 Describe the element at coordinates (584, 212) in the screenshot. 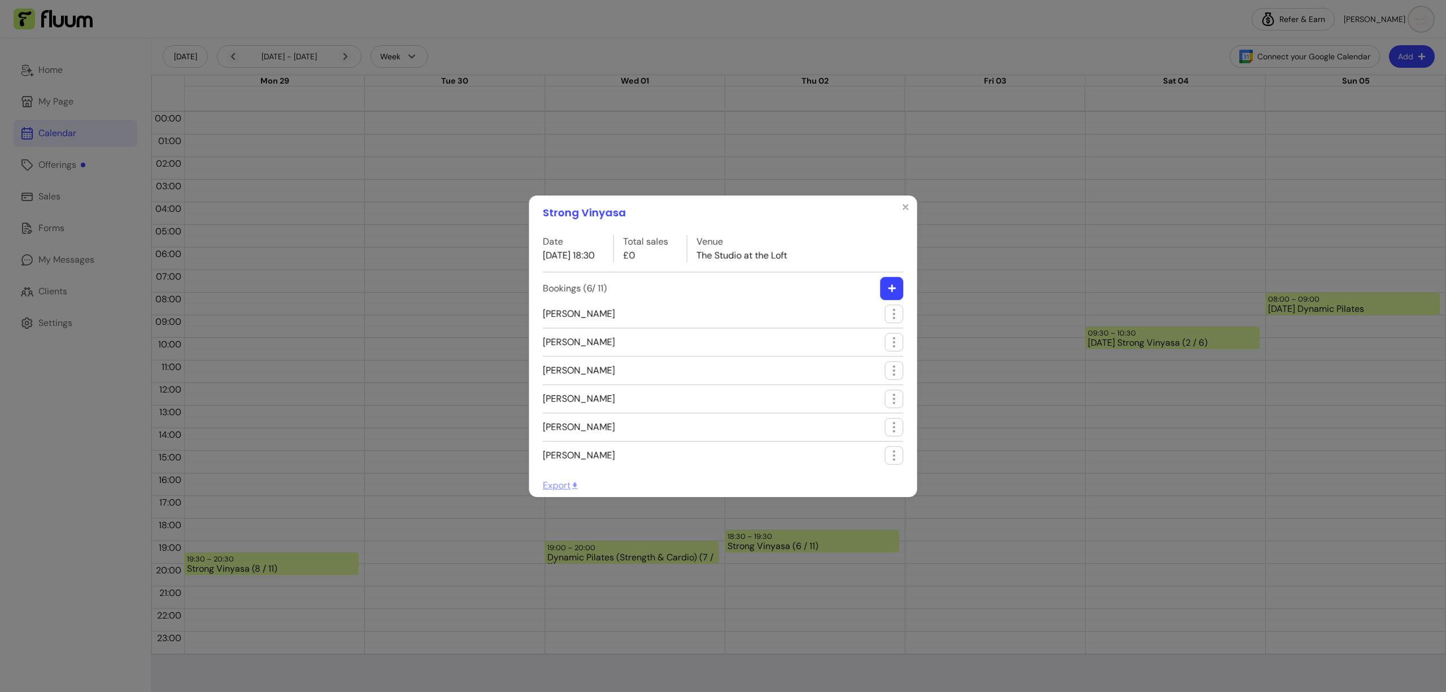

I see `h1: Strong Vinyasa` at that location.